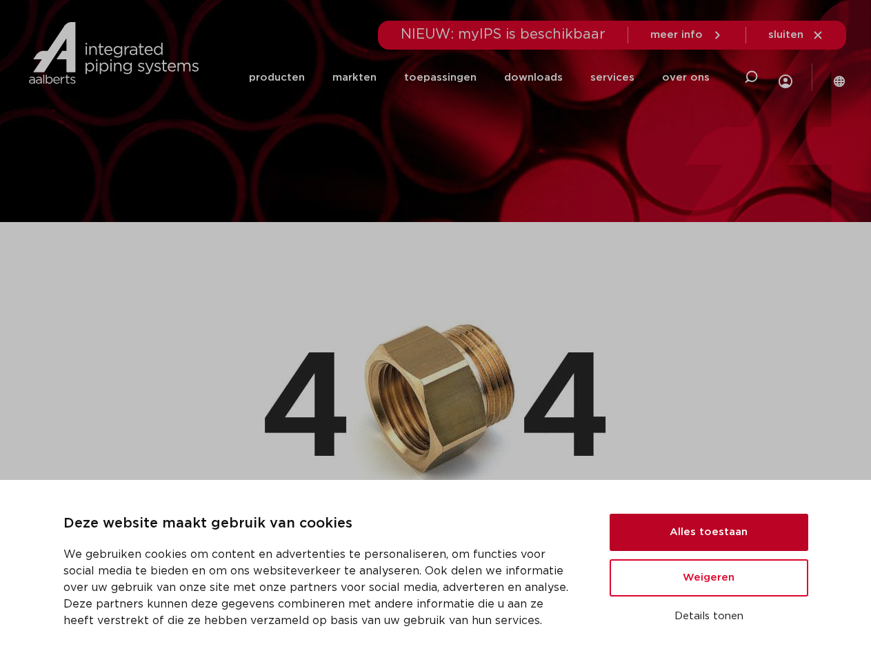 The width and height of the screenshot is (871, 662). I want to click on nav: Menu, so click(479, 77).